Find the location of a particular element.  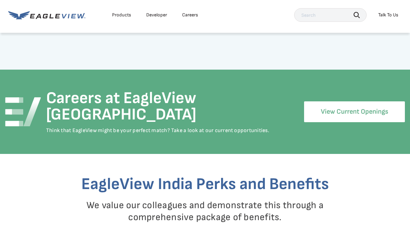

div: Talk To Us is located at coordinates (388, 15).